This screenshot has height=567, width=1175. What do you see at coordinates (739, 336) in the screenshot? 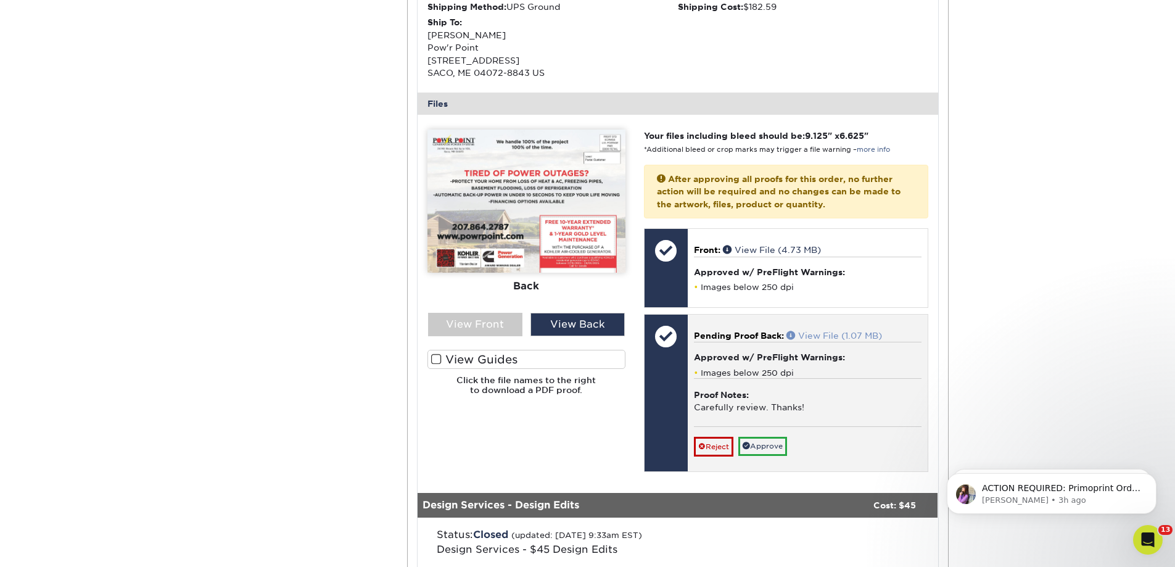
I see `span: Pending Proof Back:` at bounding box center [739, 336].